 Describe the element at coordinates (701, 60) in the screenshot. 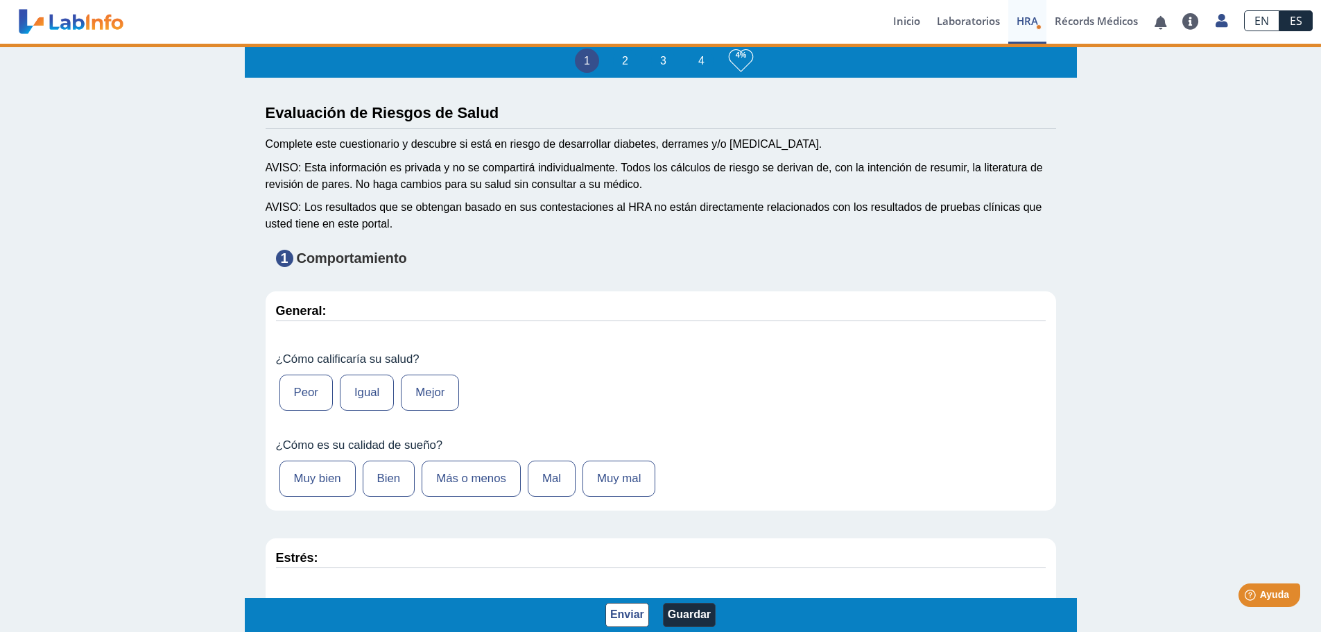

I see `li: 4` at that location.